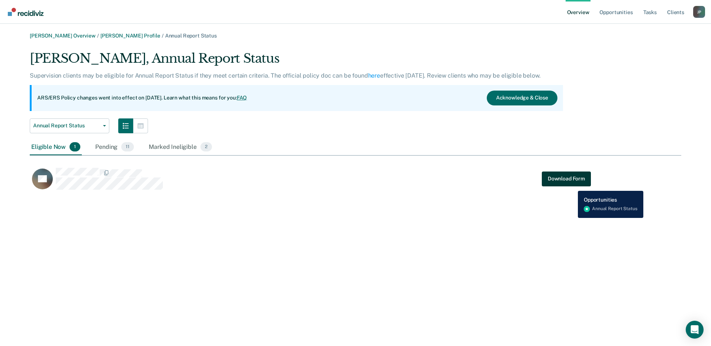 The height and width of the screenshot is (346, 711). I want to click on p: Supervision clients may be eligible for Annual Report Status if they meet certain criteria. The o..., so click(285, 75).